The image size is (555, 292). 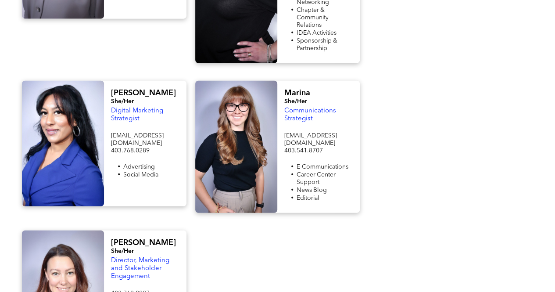 What do you see at coordinates (315, 178) in the screenshot?
I see `span: Career Center Support` at bounding box center [315, 178].